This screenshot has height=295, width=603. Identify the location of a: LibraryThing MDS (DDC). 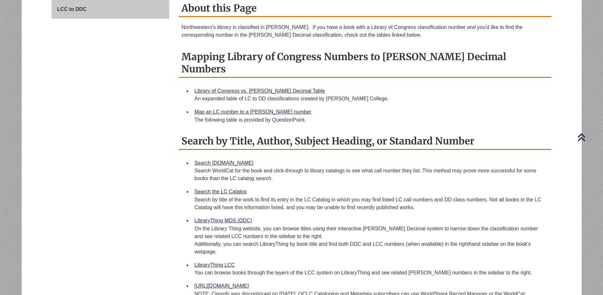
(223, 221).